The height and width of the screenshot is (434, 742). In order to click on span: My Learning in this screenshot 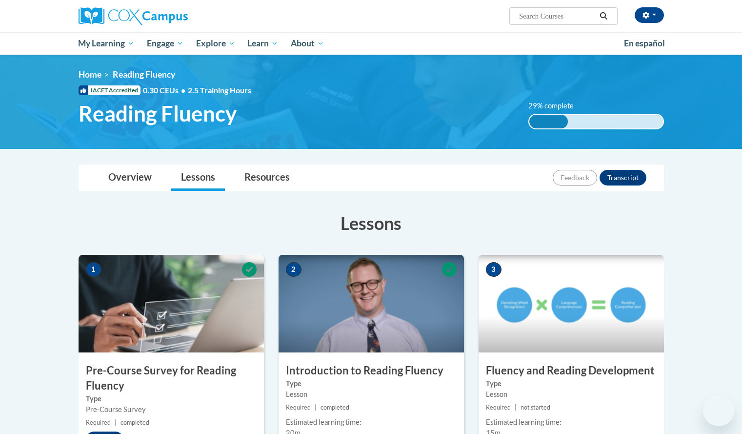, I will do `click(106, 43)`.